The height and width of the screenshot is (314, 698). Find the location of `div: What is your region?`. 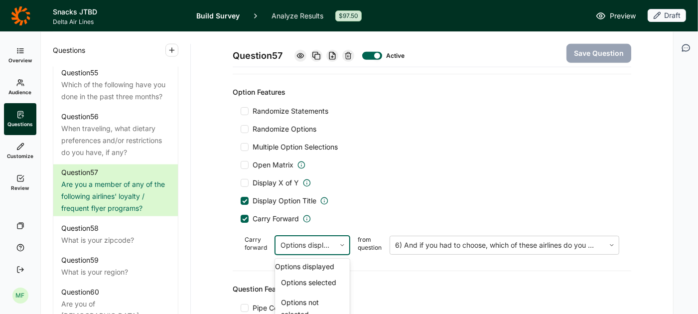

div: What is your region? is located at coordinates (116, 272).